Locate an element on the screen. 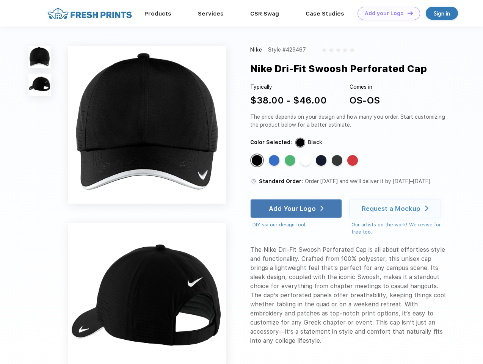  div: Our artists do the work! We revise for free too. is located at coordinates (399, 228).